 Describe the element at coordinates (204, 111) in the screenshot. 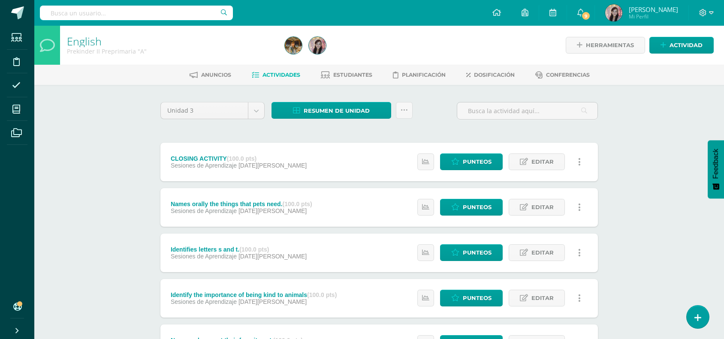

I see `span: Unidad 3` at that location.